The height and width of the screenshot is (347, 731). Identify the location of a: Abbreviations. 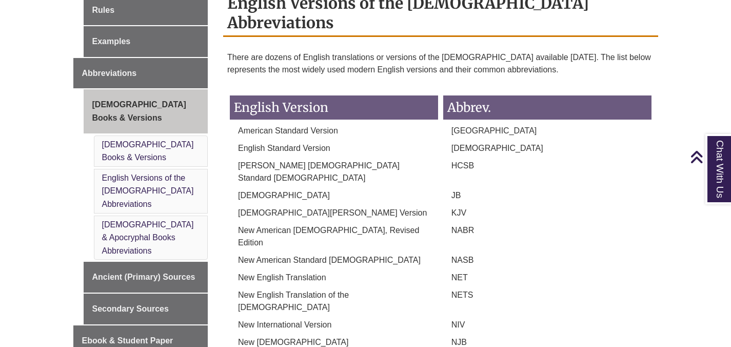
(141, 73).